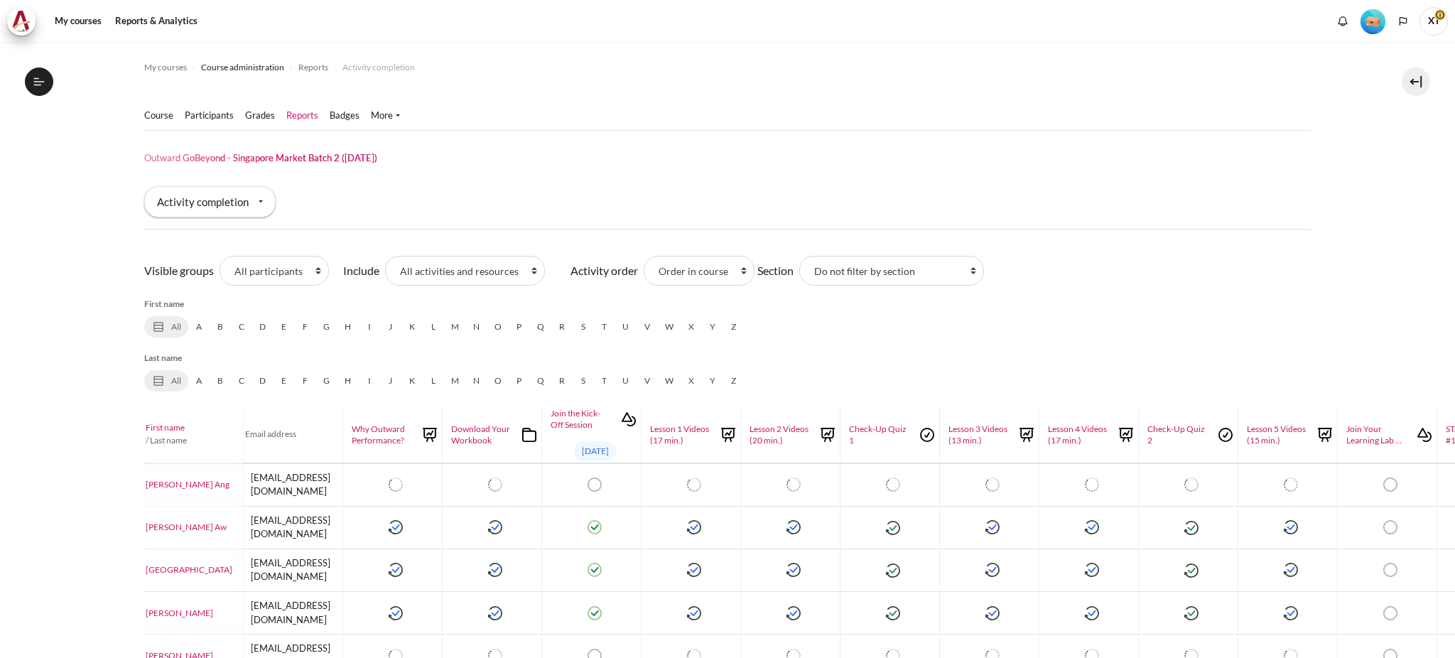  I want to click on a: Lesson 3 Videos (13 min.)Lesson, so click(989, 434).